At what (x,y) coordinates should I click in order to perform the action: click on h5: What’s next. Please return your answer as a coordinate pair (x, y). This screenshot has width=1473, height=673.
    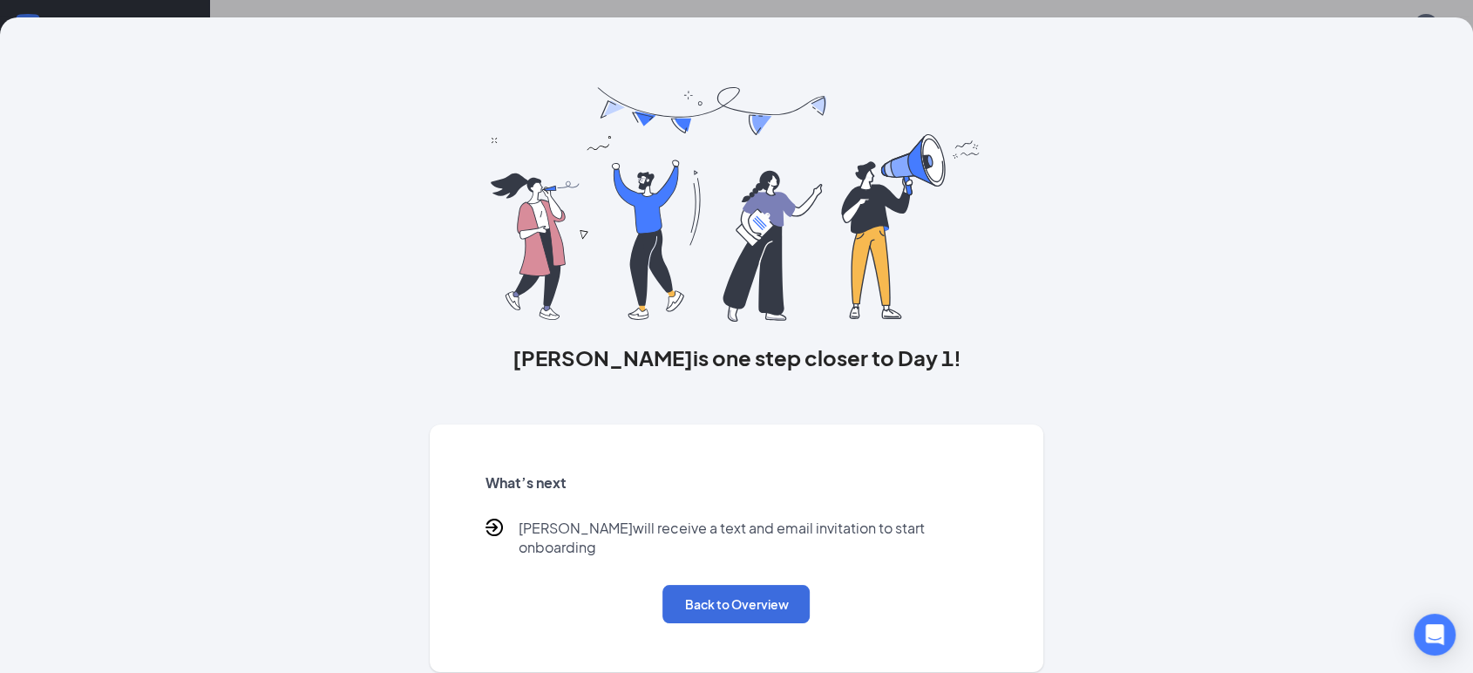
    Looking at the image, I should click on (736, 483).